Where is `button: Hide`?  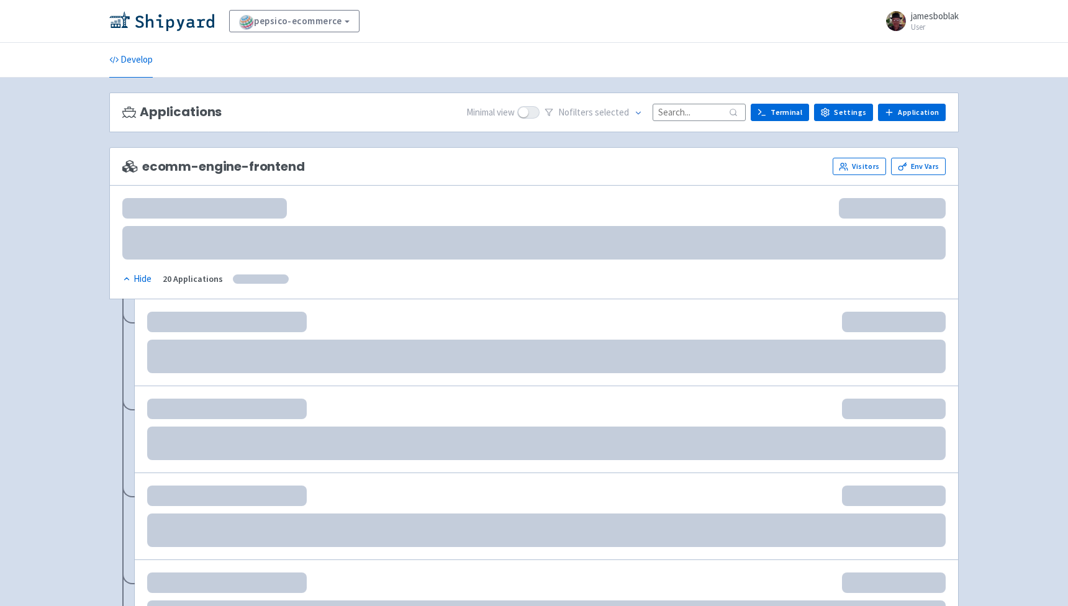 button: Hide is located at coordinates (137, 279).